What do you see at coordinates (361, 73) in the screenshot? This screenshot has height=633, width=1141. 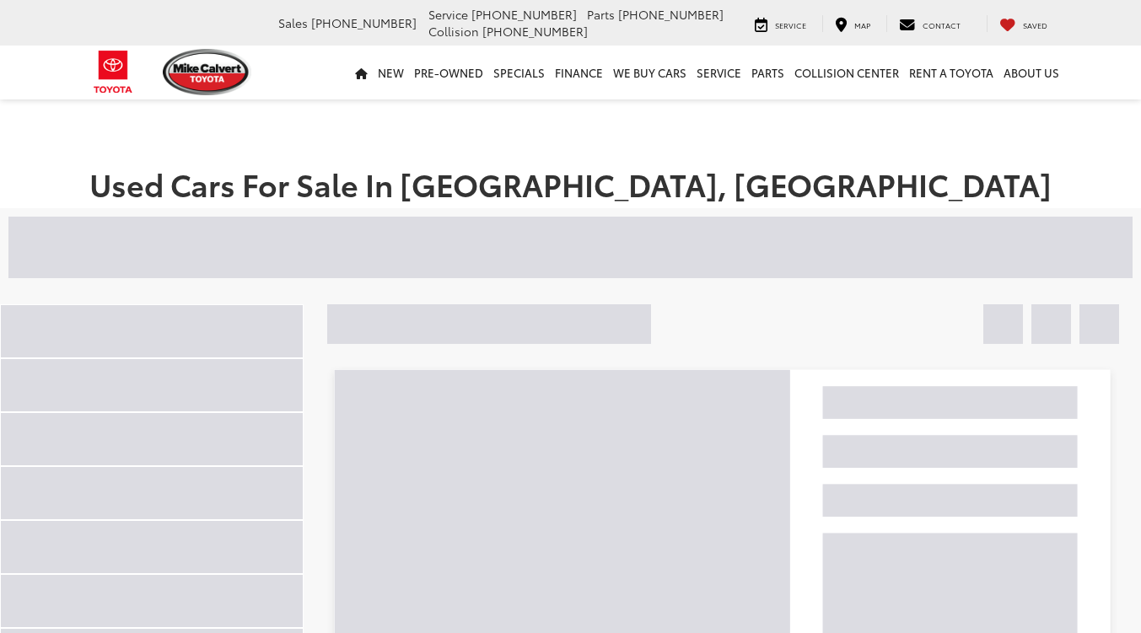 I see `a: Home` at bounding box center [361, 73].